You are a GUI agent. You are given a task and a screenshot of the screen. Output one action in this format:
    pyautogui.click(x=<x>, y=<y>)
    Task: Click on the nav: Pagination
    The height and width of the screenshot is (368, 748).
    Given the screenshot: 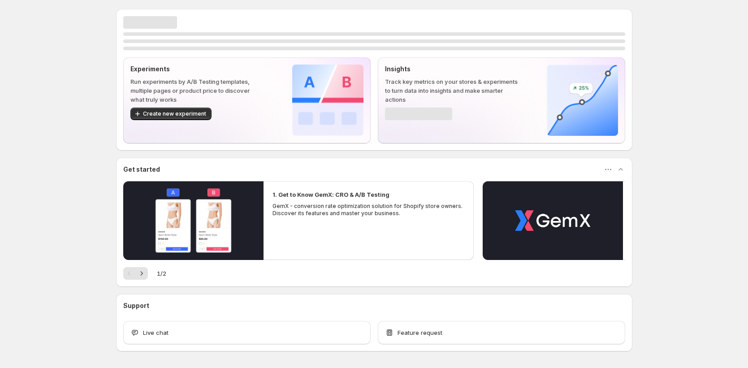 What is the action you would take?
    pyautogui.click(x=135, y=273)
    